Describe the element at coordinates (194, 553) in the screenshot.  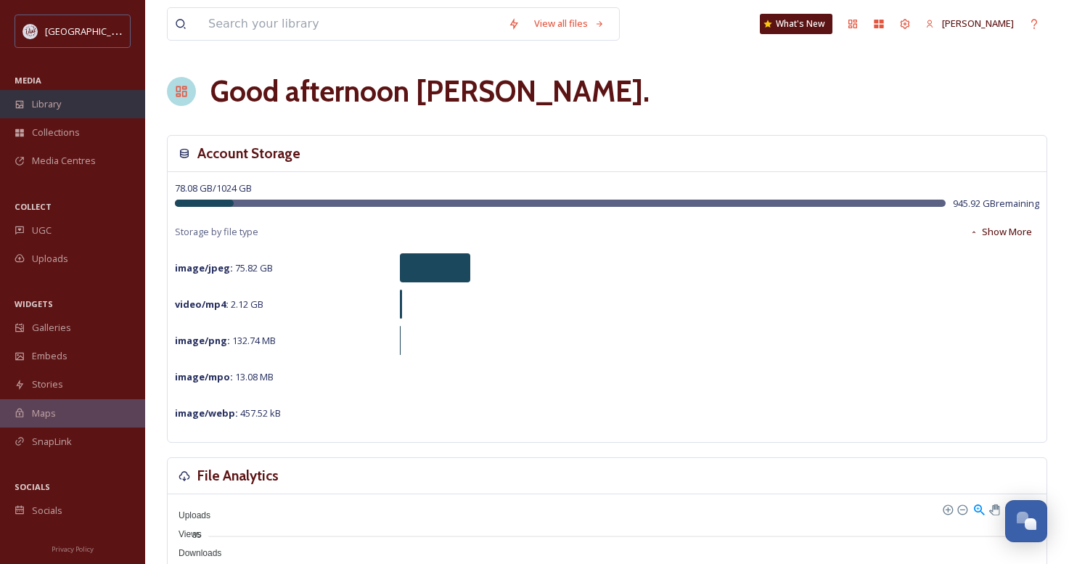
I see `span: Downloads` at that location.